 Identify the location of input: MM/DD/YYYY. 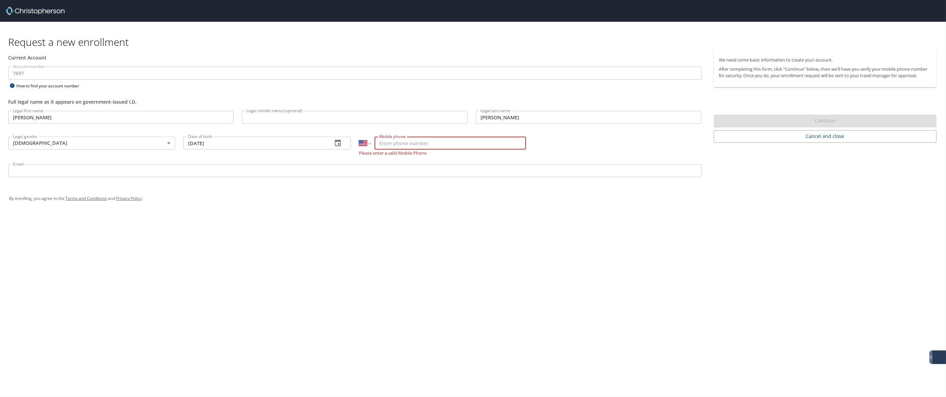
(255, 143).